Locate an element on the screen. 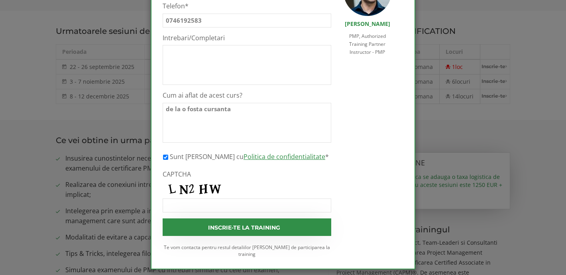  label: Cum ai aflat de acest curs? is located at coordinates (247, 95).